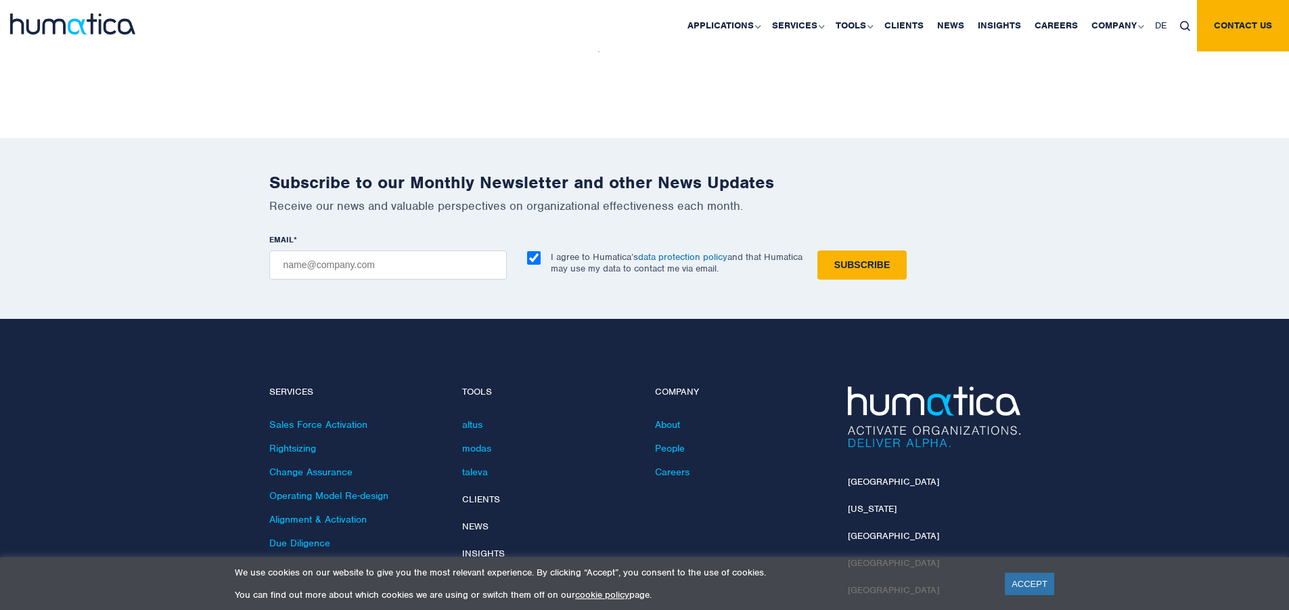 The width and height of the screenshot is (1289, 610). What do you see at coordinates (481, 499) in the screenshot?
I see `a: Clients` at bounding box center [481, 499].